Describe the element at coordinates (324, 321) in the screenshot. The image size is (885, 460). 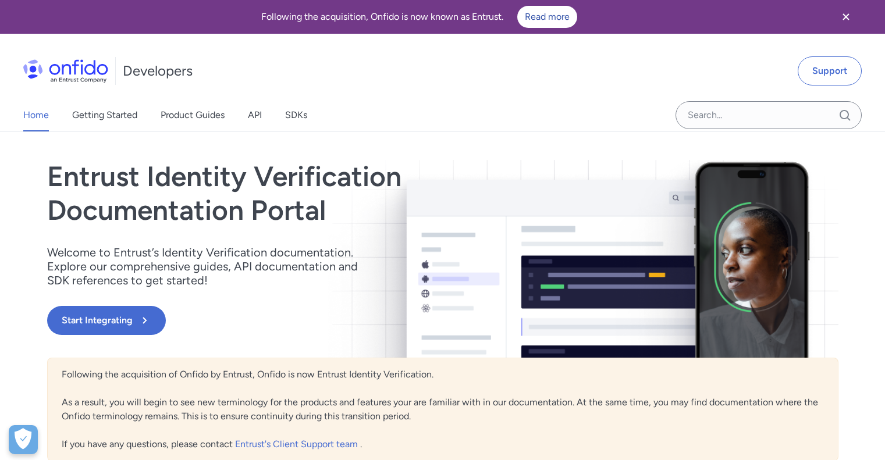
I see `a: Start Integrating` at that location.